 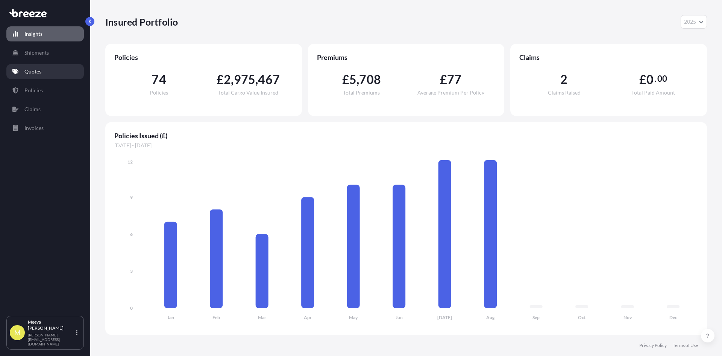 What do you see at coordinates (262, 317) in the screenshot?
I see `tspan: Mar` at bounding box center [262, 317].